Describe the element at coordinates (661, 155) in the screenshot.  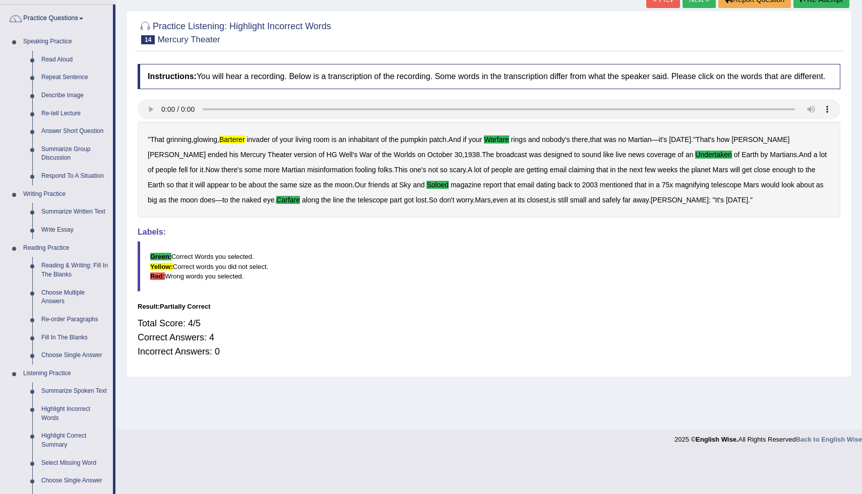
I see `b: coverage` at that location.